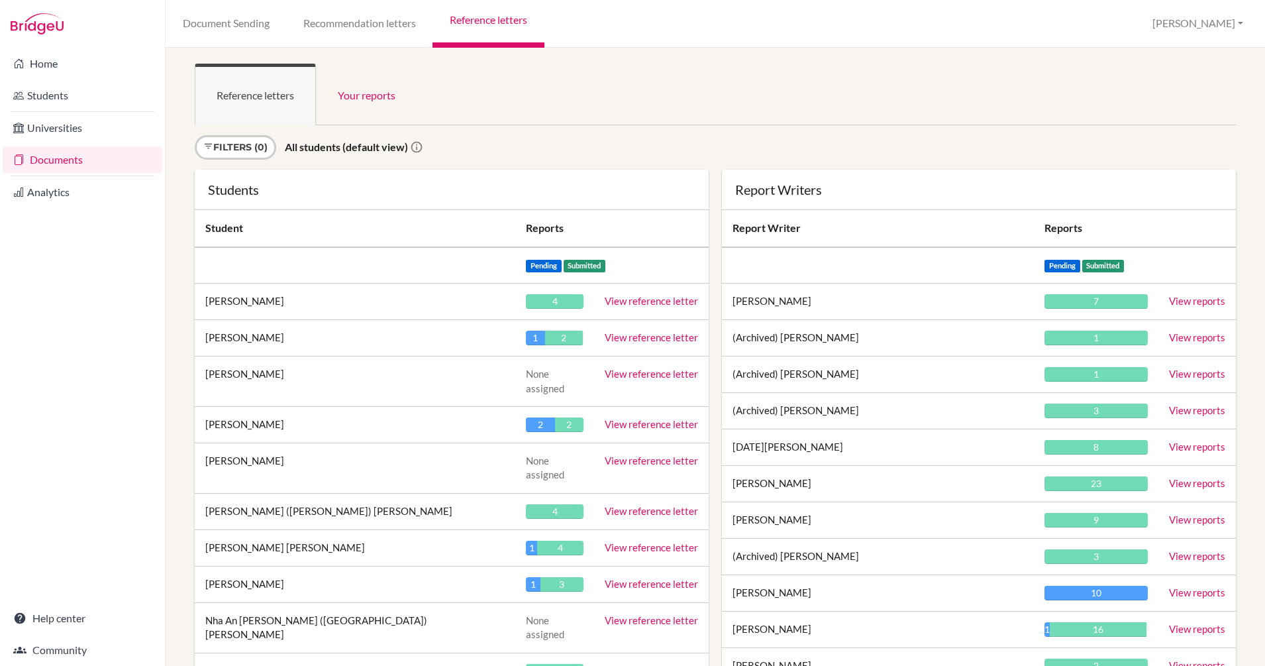 The height and width of the screenshot is (666, 1265). Describe the element at coordinates (979, 189) in the screenshot. I see `div: Report Writers` at that location.